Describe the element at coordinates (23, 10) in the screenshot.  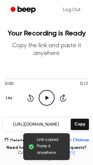
I see `a: Beep` at that location.